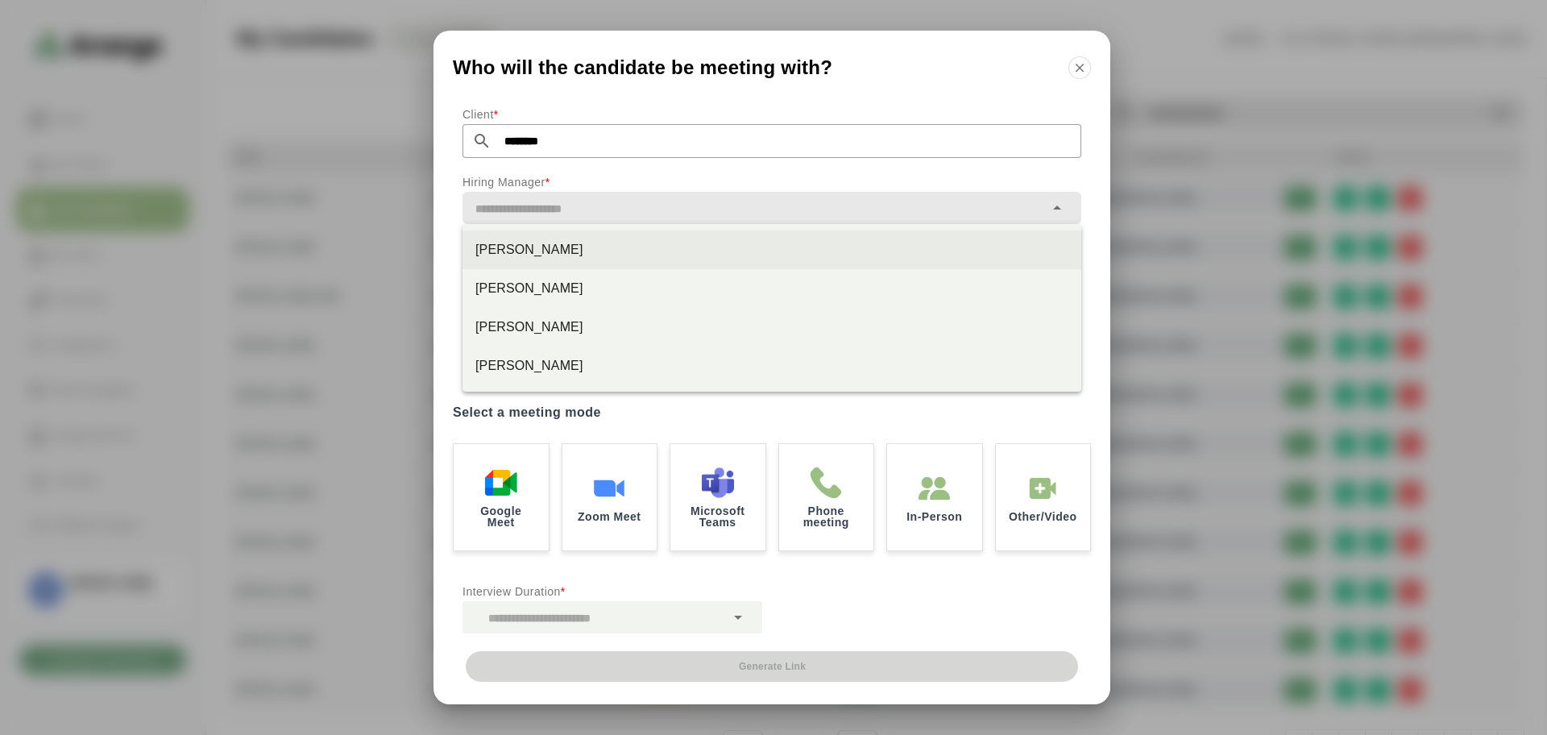 The height and width of the screenshot is (735, 1547). What do you see at coordinates (1043, 516) in the screenshot?
I see `p: Other/Video` at bounding box center [1043, 516].